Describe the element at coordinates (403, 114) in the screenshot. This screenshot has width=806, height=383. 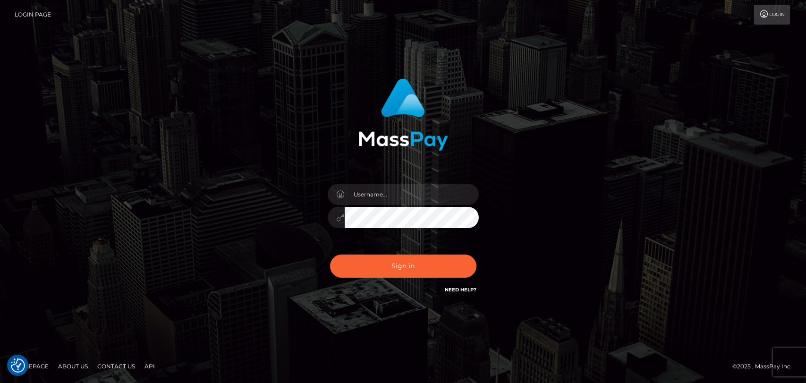
I see `img: MassPay Login` at that location.